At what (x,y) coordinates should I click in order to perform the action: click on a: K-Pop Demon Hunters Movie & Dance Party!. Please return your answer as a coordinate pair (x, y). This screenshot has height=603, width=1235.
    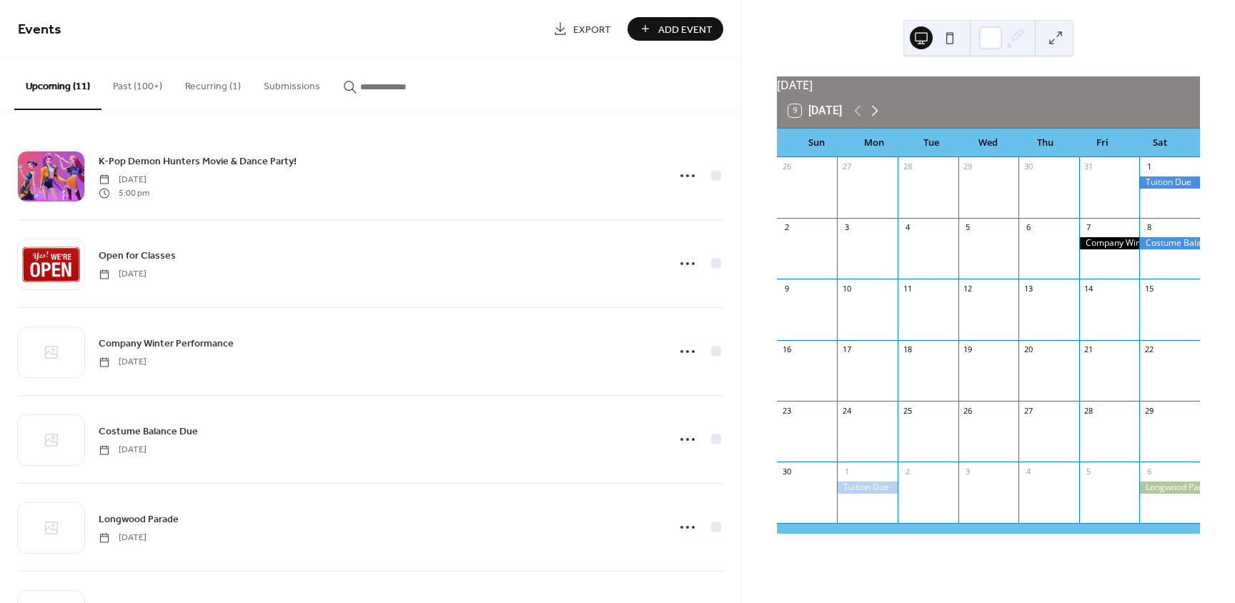
    Looking at the image, I should click on (197, 161).